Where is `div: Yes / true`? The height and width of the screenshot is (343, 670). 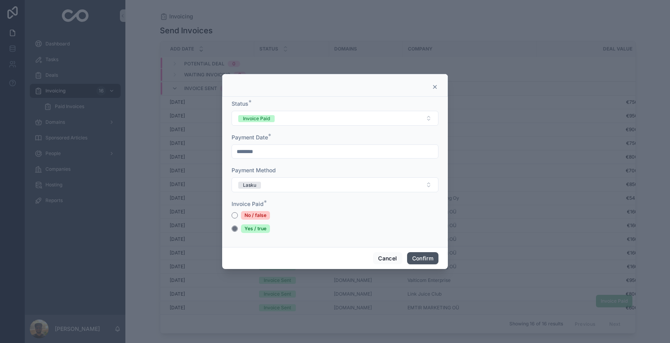
div: Yes / true is located at coordinates (256, 229).